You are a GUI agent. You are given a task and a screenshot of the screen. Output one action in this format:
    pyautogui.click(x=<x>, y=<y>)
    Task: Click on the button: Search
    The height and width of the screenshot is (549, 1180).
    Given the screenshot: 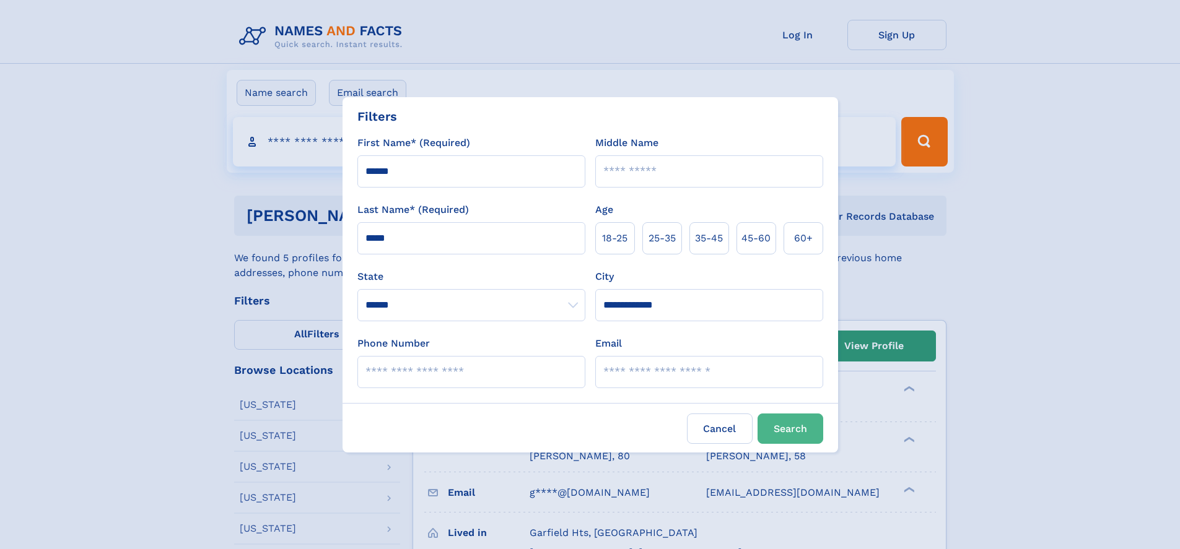 What is the action you would take?
    pyautogui.click(x=790, y=429)
    